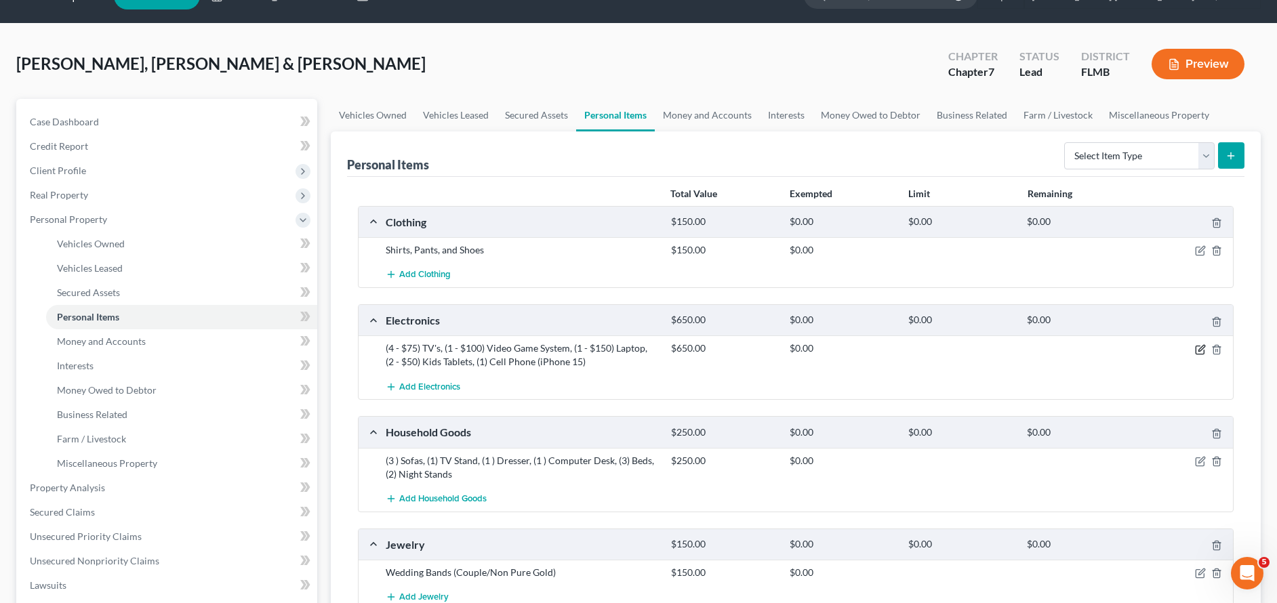  Describe the element at coordinates (62, 512) in the screenshot. I see `span: Secured Claims` at that location.